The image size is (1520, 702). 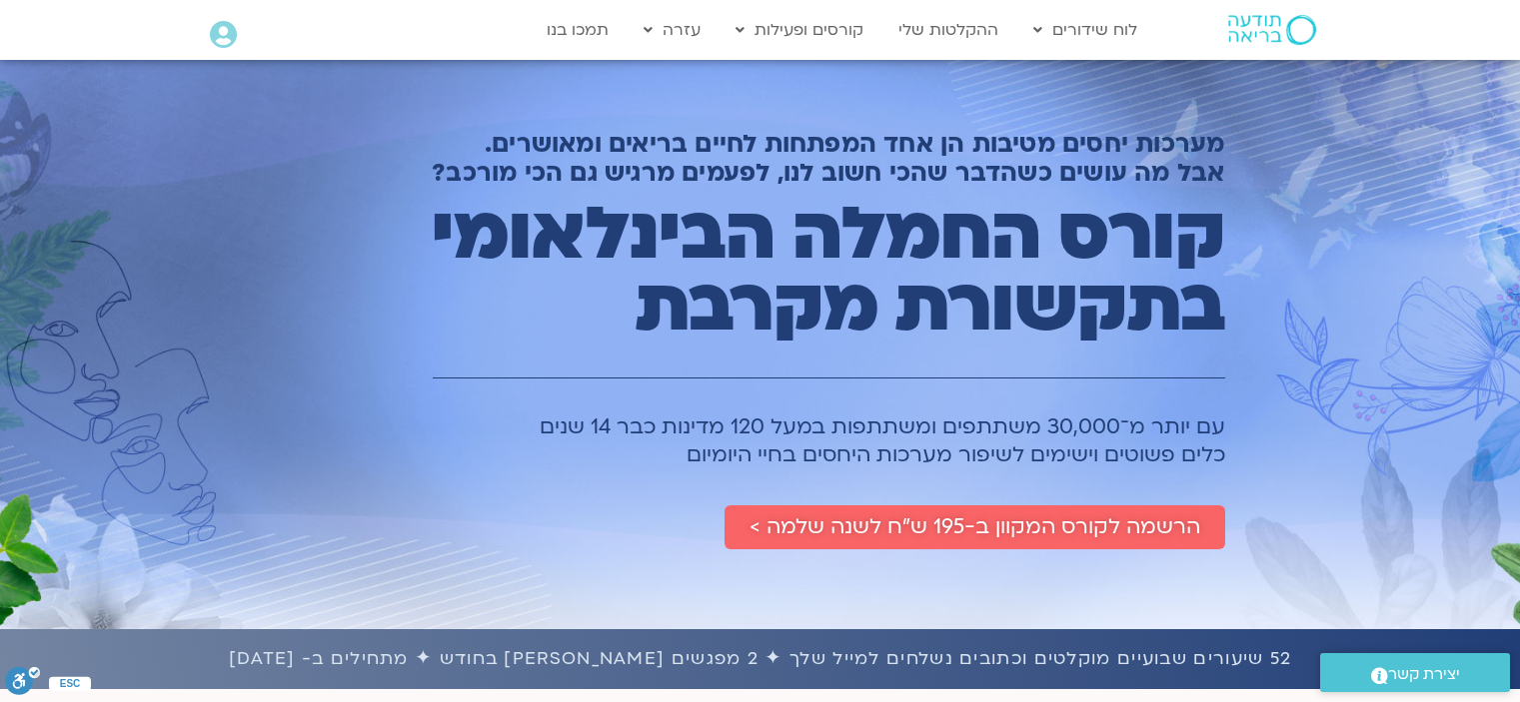 What do you see at coordinates (799, 30) in the screenshot?
I see `a: קורסים ופעילות` at bounding box center [799, 30].